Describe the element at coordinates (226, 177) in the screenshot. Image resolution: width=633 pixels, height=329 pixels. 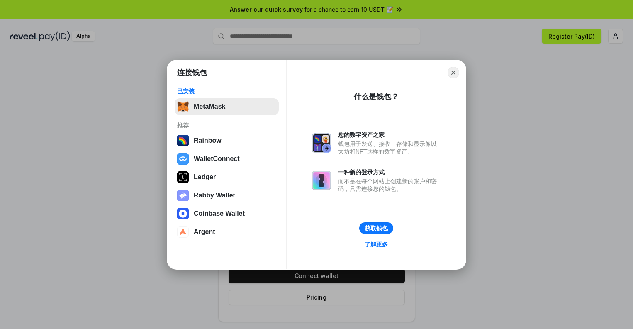
I see `button: Ledger` at that location.